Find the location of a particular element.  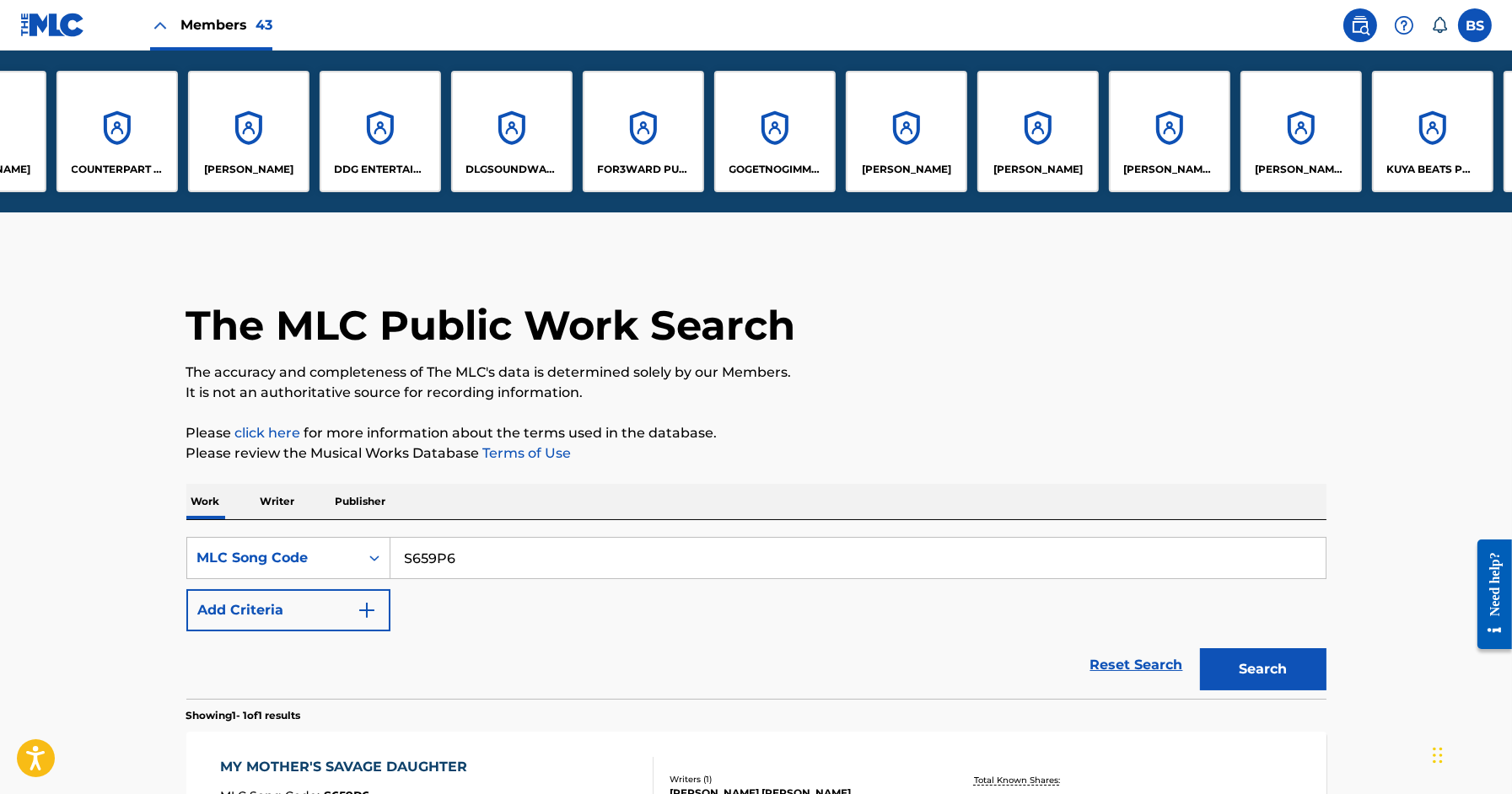

button: Add Criteria is located at coordinates (289, 611).